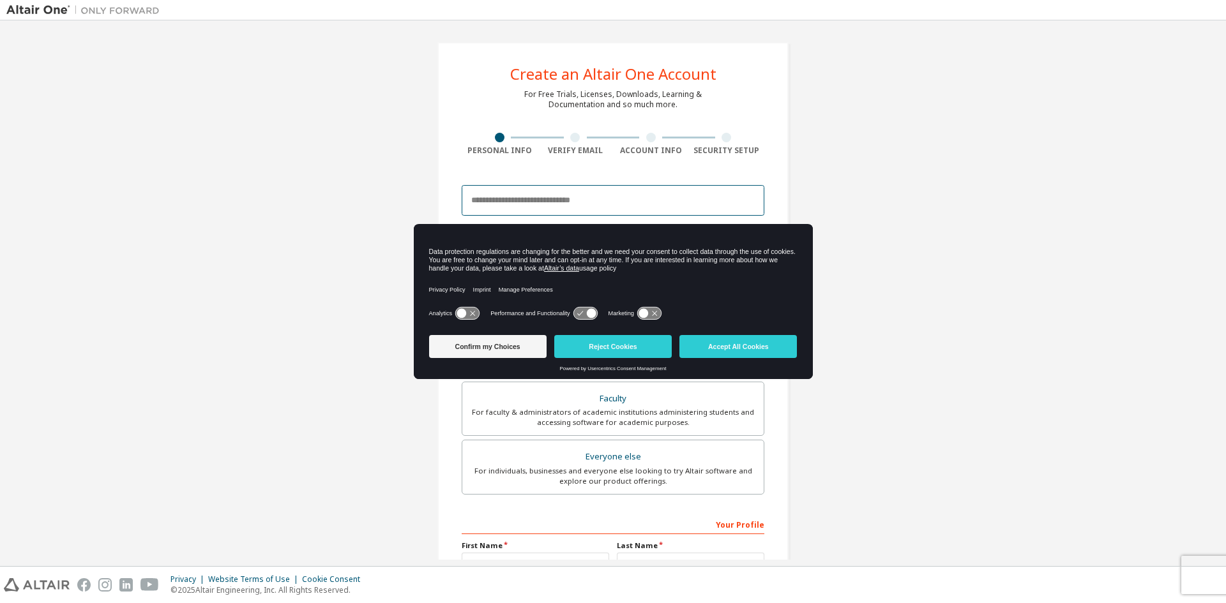 The width and height of the screenshot is (1226, 603). What do you see at coordinates (727, 151) in the screenshot?
I see `div: Security Setup` at bounding box center [727, 151].